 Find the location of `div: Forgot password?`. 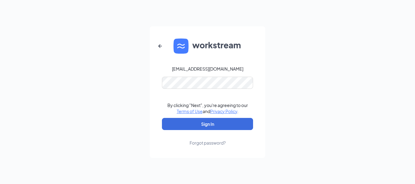

div: Forgot password? is located at coordinates (207, 143).